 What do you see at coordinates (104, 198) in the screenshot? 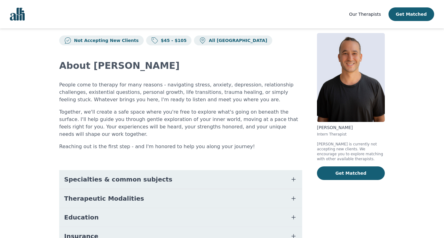
I see `span: Therapeutic Modalities` at bounding box center [104, 198].